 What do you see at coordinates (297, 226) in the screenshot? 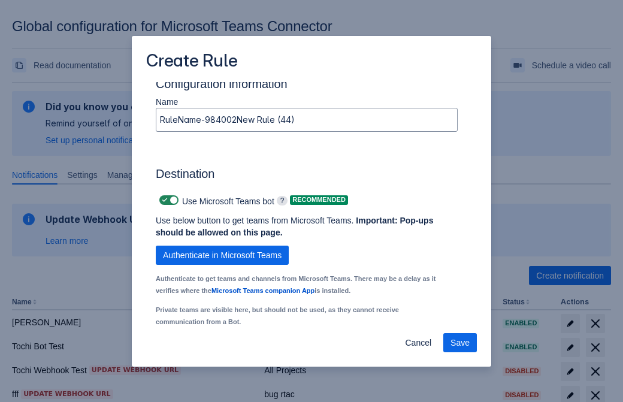
I see `p: Use below button to get teams from Microsoft Teams.` at bounding box center [297, 226].